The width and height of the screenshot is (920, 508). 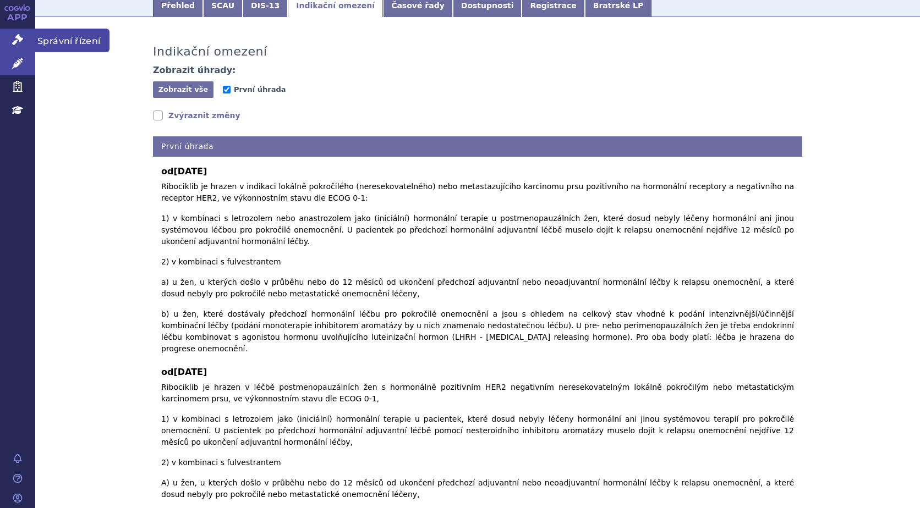 What do you see at coordinates (183, 90) in the screenshot?
I see `button: Zobrazit vše` at bounding box center [183, 90].